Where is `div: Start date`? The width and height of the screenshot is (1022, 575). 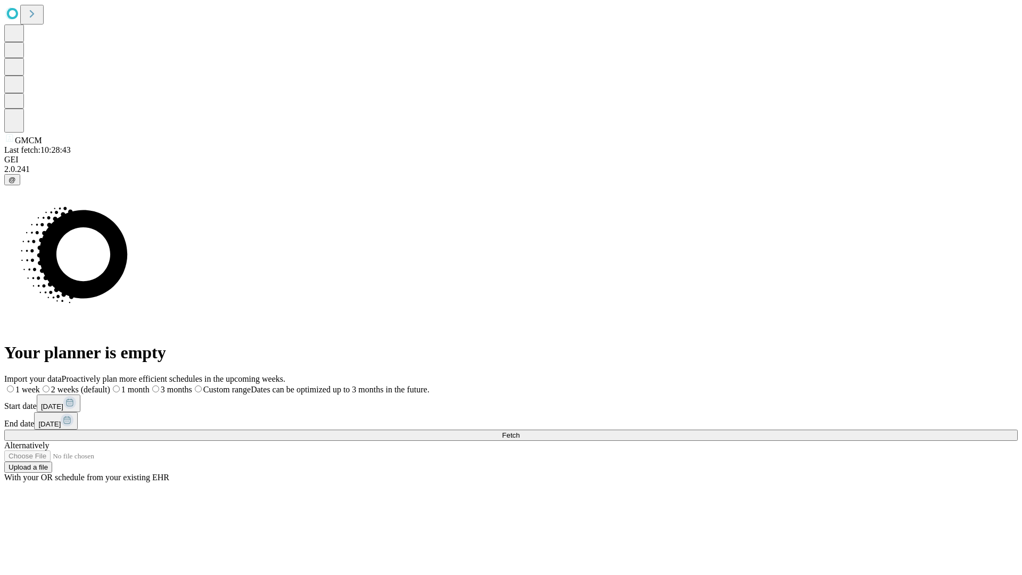
div: Start date is located at coordinates (511, 403).